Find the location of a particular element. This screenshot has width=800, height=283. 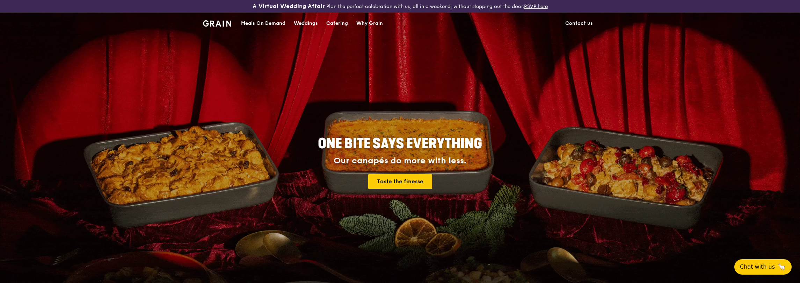

div: Plan the perfect celebration with us, all in a weekend, without stepping out the door. is located at coordinates (400, 6).